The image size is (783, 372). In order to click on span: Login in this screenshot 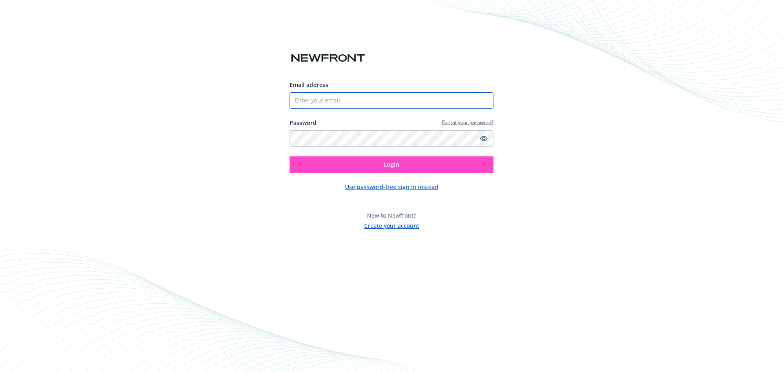, I will do `click(392, 164)`.